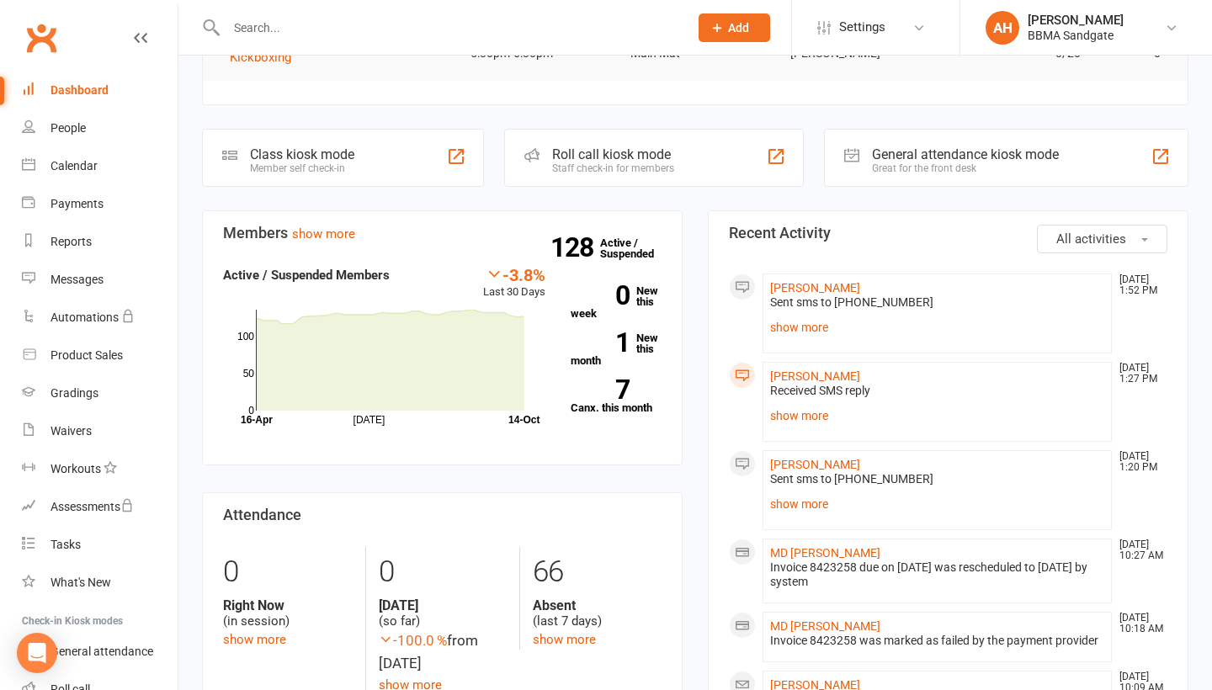  What do you see at coordinates (99, 582) in the screenshot?
I see `a: What's New` at bounding box center [99, 582].